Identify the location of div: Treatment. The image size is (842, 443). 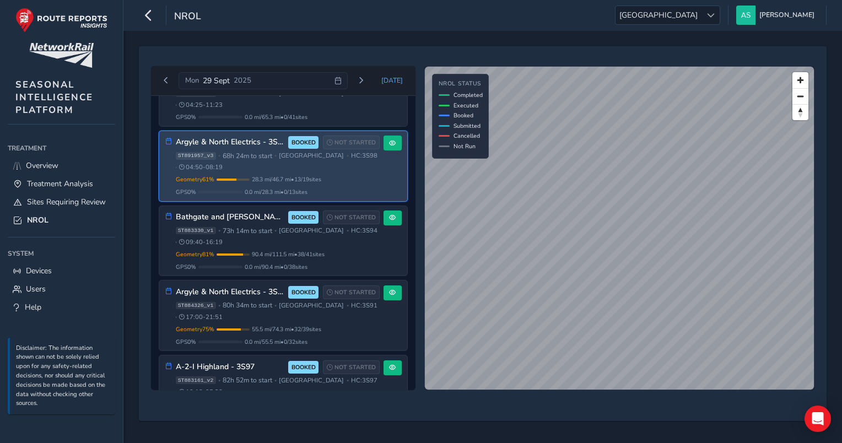
(61, 148).